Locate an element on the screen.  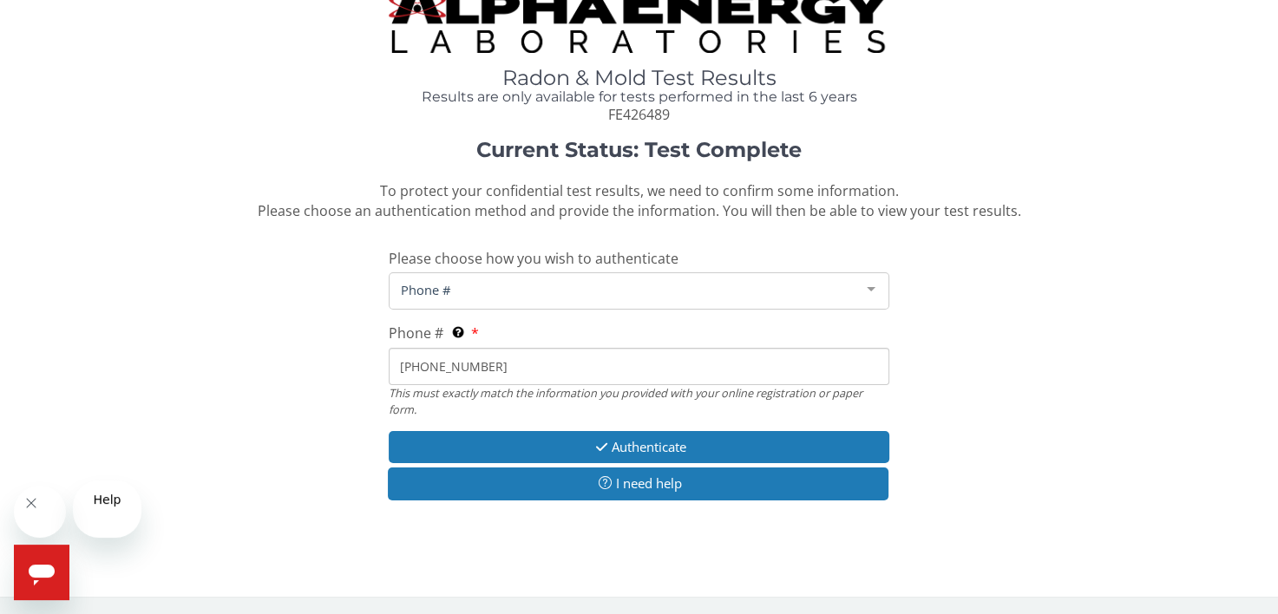
div: This must exactly match the information you provided with your online registration or paper form. is located at coordinates (638, 401).